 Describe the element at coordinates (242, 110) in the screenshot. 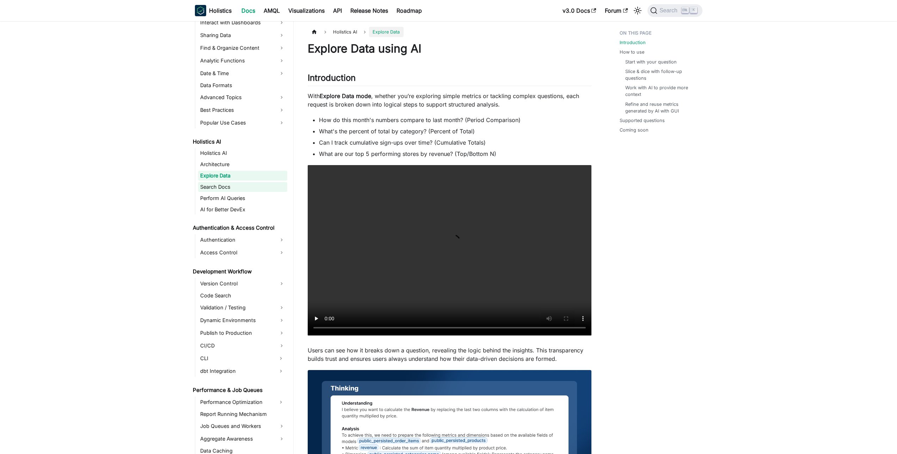

I see `a: Best Practices` at that location.